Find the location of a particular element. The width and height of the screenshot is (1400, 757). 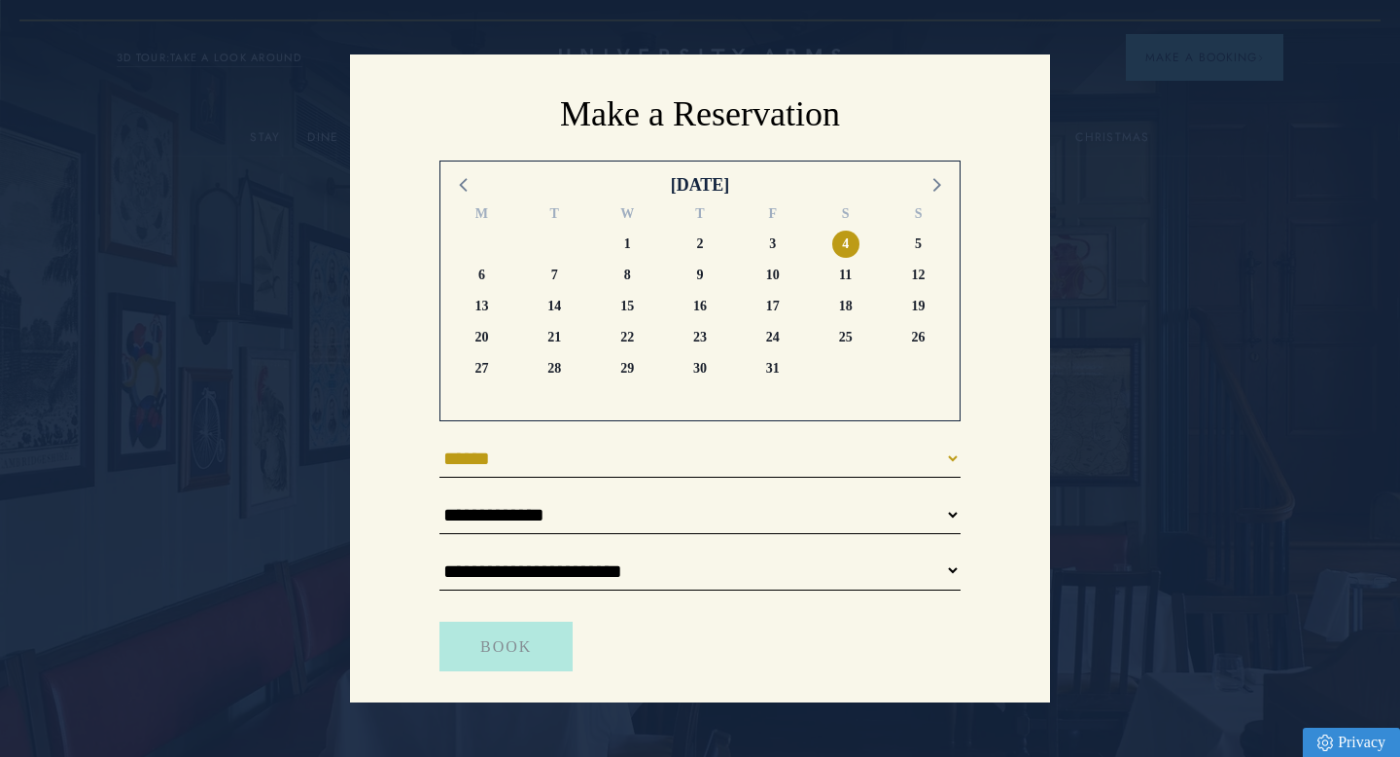

span: Saturday 25 October 2025 is located at coordinates (846, 337).